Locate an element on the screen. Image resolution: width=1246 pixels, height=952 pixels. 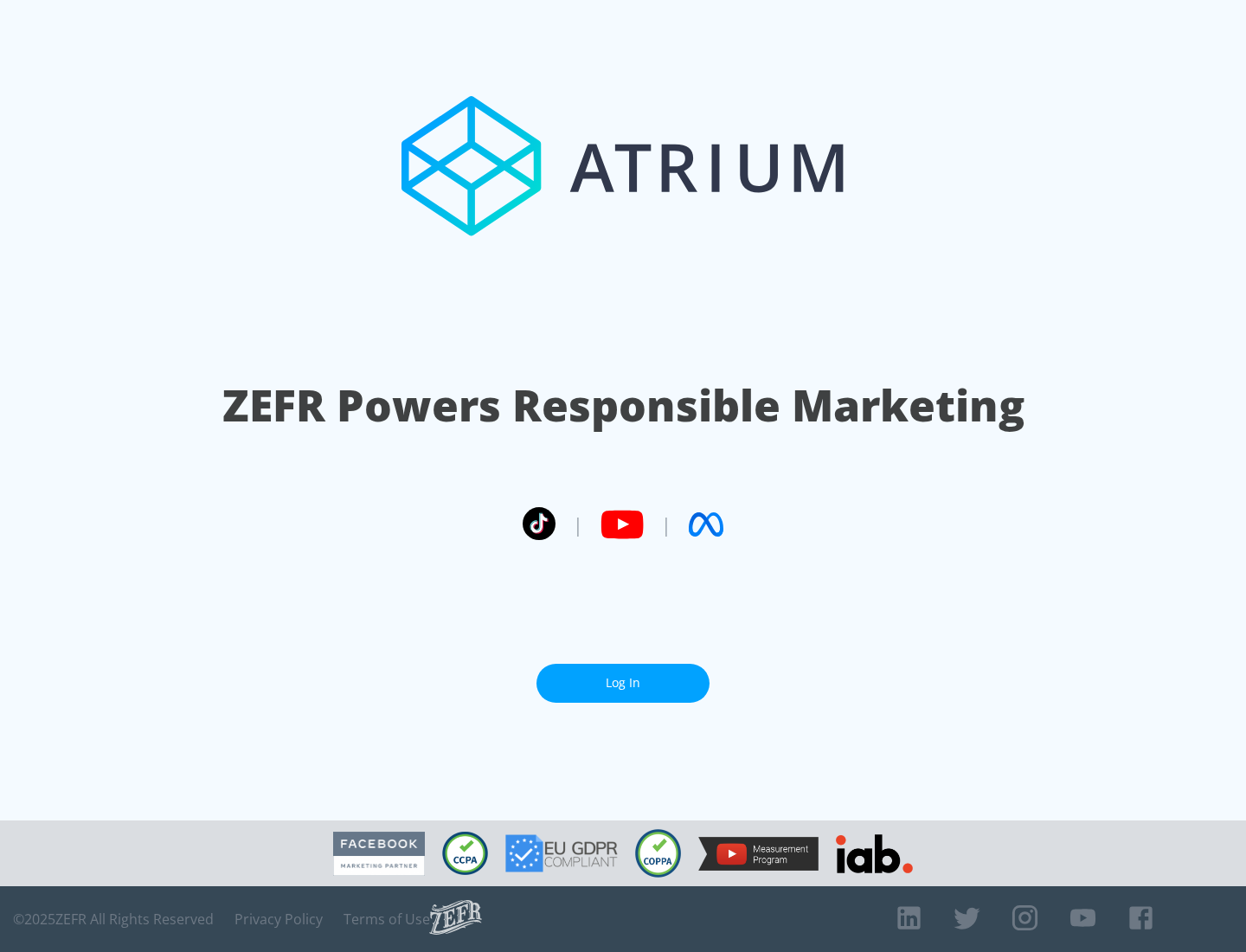
img: Facebook Marketing Partner is located at coordinates (379, 854).